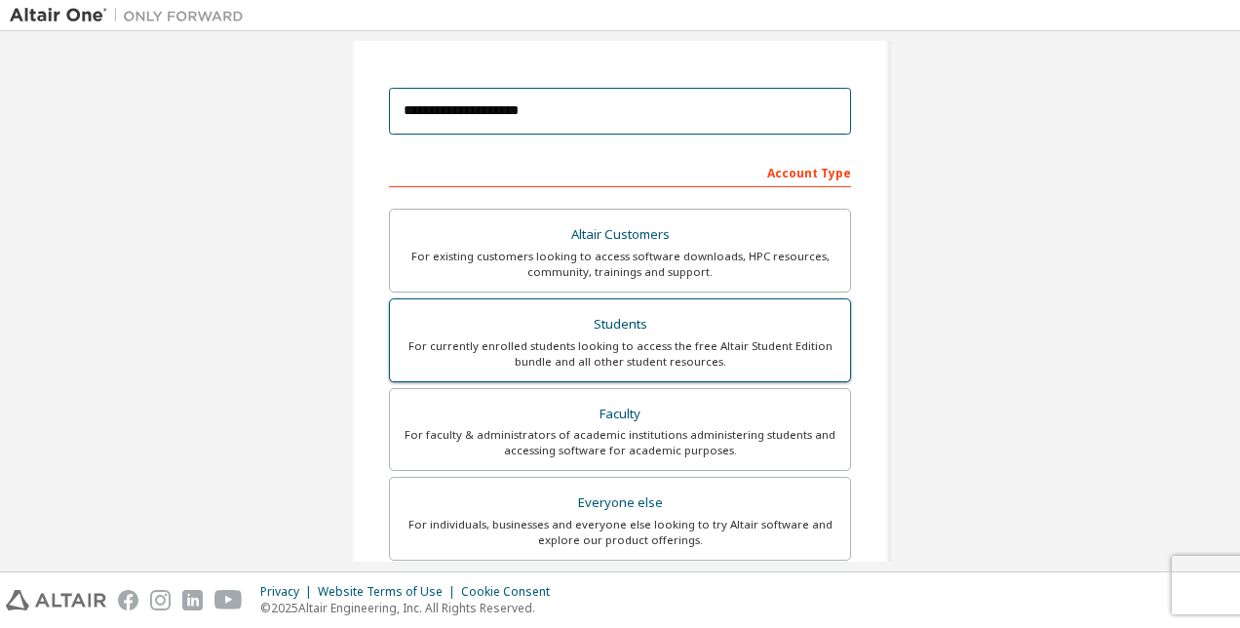 The width and height of the screenshot is (1240, 628). Describe the element at coordinates (56, 600) in the screenshot. I see `img: altair_logo.svg` at that location.